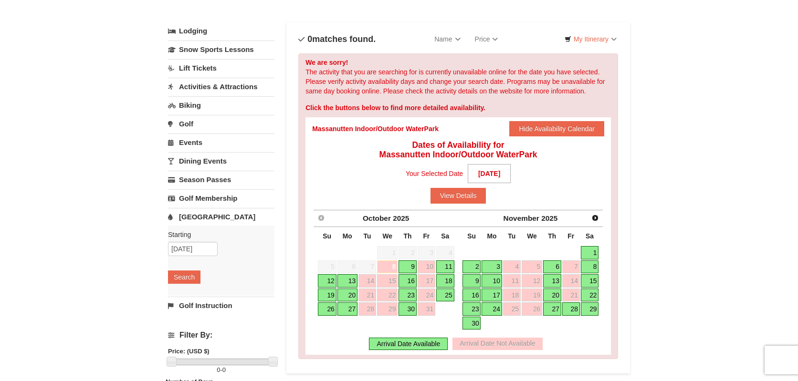 This screenshot has height=381, width=798. I want to click on span: November, so click(521, 218).